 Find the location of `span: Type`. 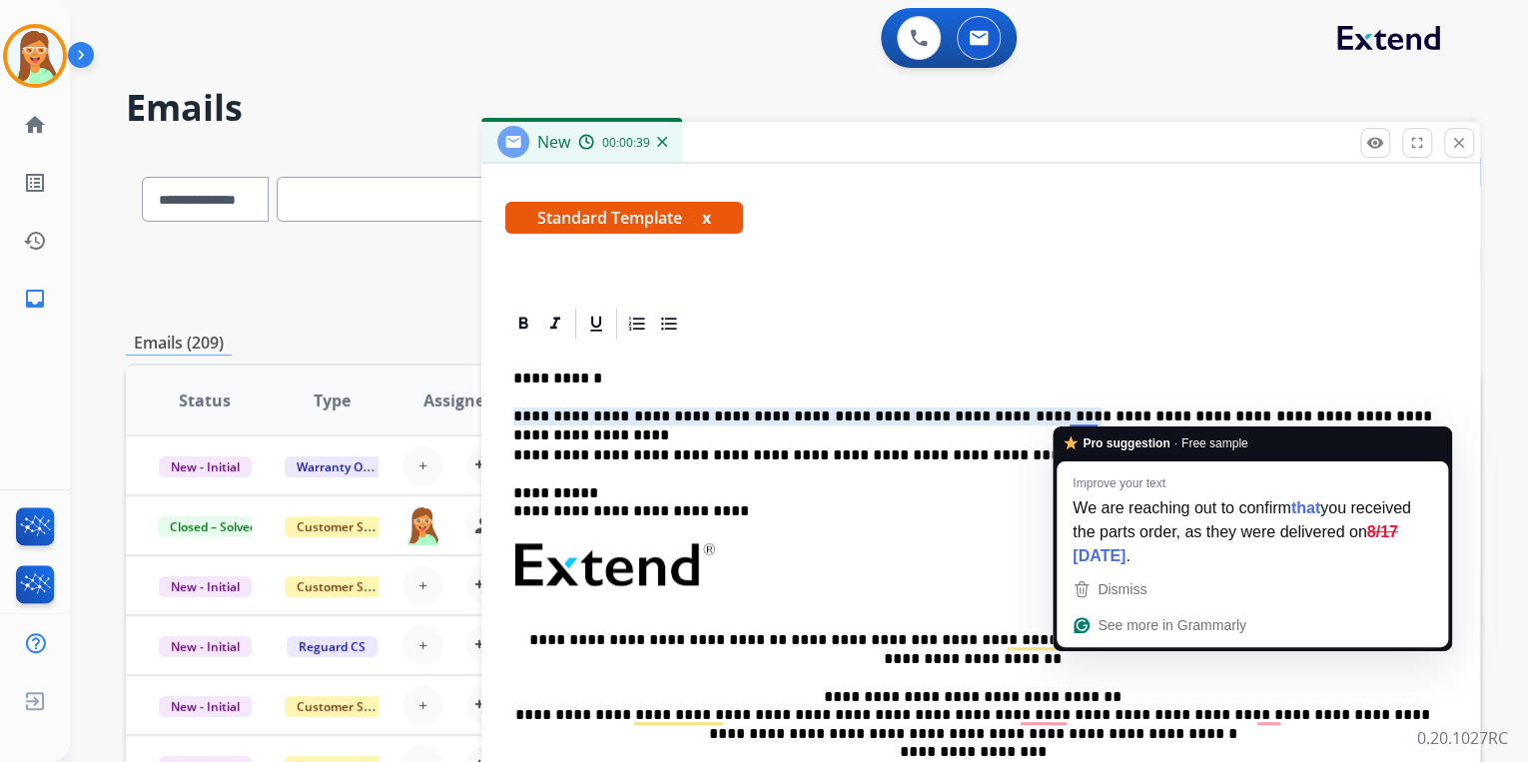

span: Type is located at coordinates (332, 400).